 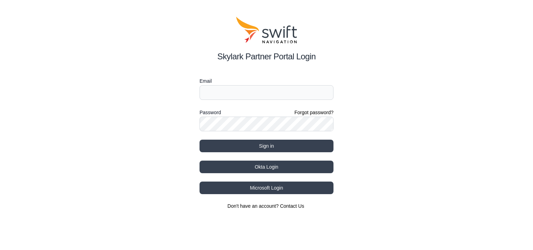 I want to click on button: Sign in, so click(x=267, y=146).